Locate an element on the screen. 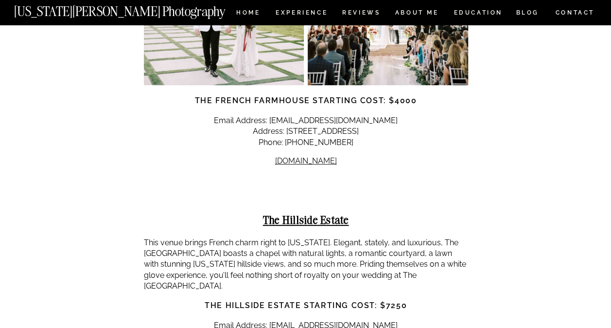 Image resolution: width=611 pixels, height=328 pixels. nav: REVIEWS is located at coordinates (360, 14).